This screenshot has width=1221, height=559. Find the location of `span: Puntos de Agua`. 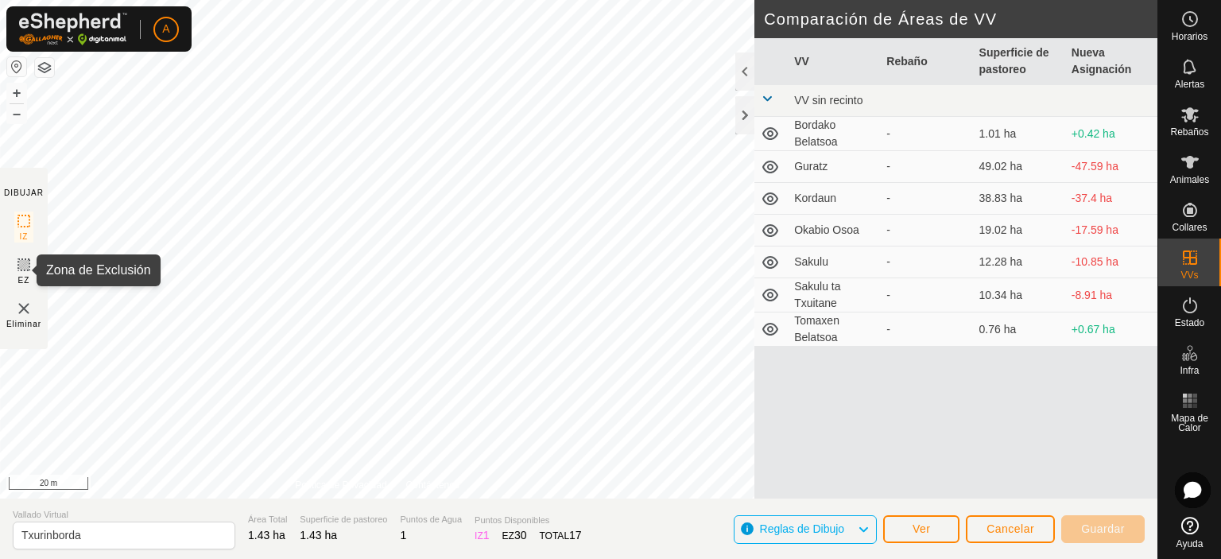

span: Puntos de Agua is located at coordinates (431, 519).